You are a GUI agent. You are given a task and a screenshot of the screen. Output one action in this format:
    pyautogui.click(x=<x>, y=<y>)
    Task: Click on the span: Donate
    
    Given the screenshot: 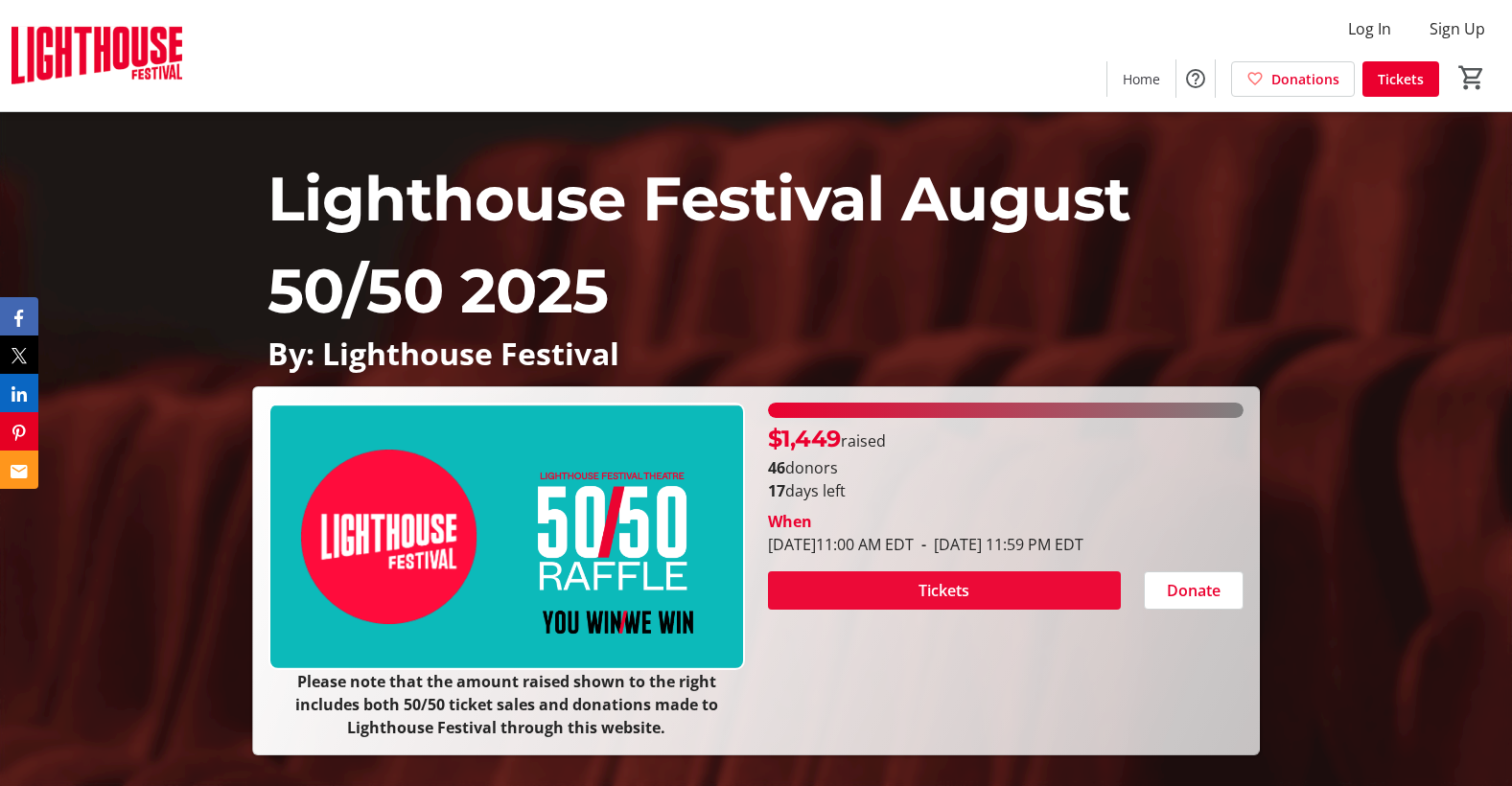 What is the action you would take?
    pyautogui.click(x=1193, y=590)
    